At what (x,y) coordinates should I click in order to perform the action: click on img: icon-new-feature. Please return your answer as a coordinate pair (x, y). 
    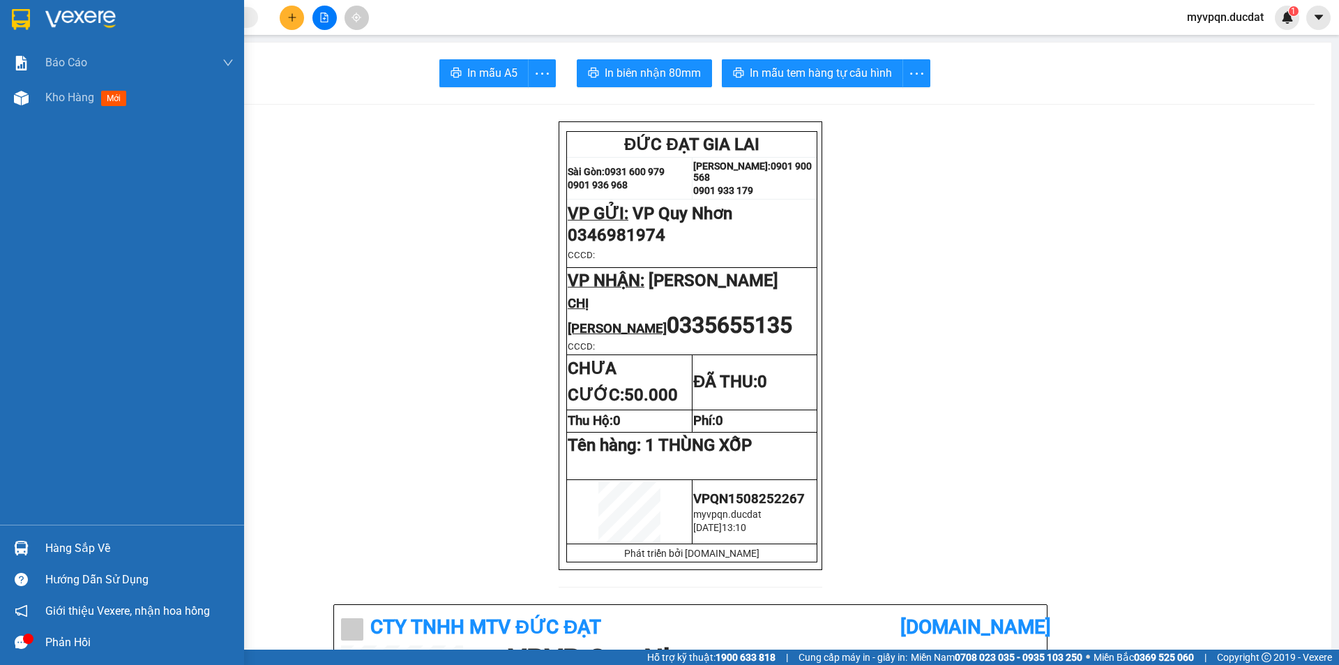
    Looking at the image, I should click on (1287, 17).